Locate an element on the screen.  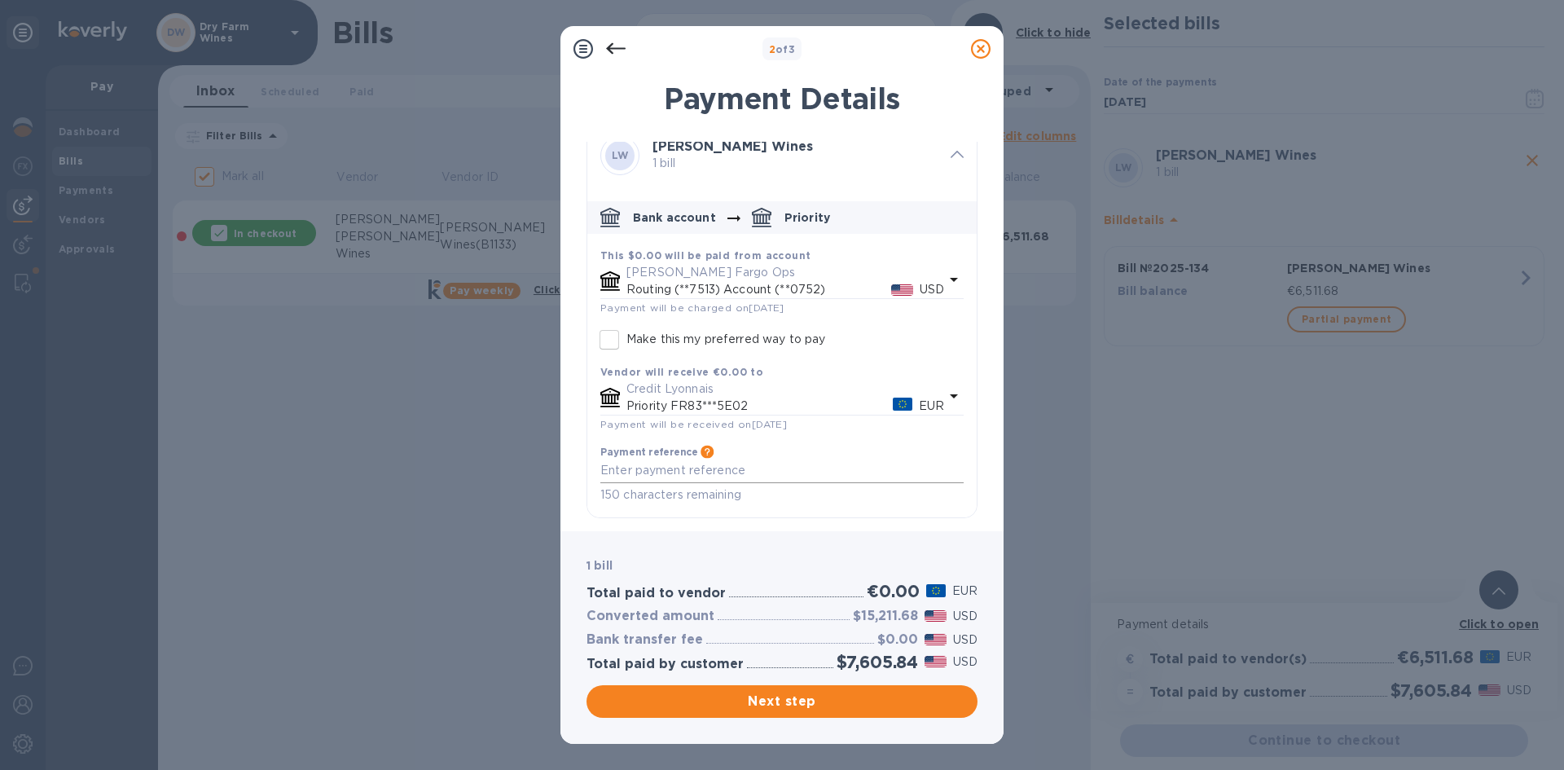
b: This $0.00 will be paid from account is located at coordinates (705, 255).